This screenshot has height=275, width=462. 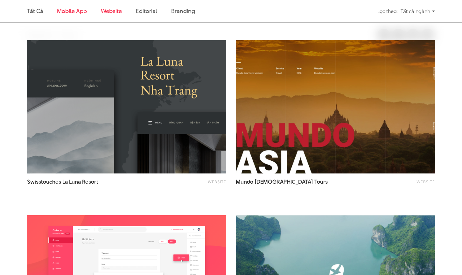 What do you see at coordinates (35, 11) in the screenshot?
I see `a: Tất cả` at bounding box center [35, 11].